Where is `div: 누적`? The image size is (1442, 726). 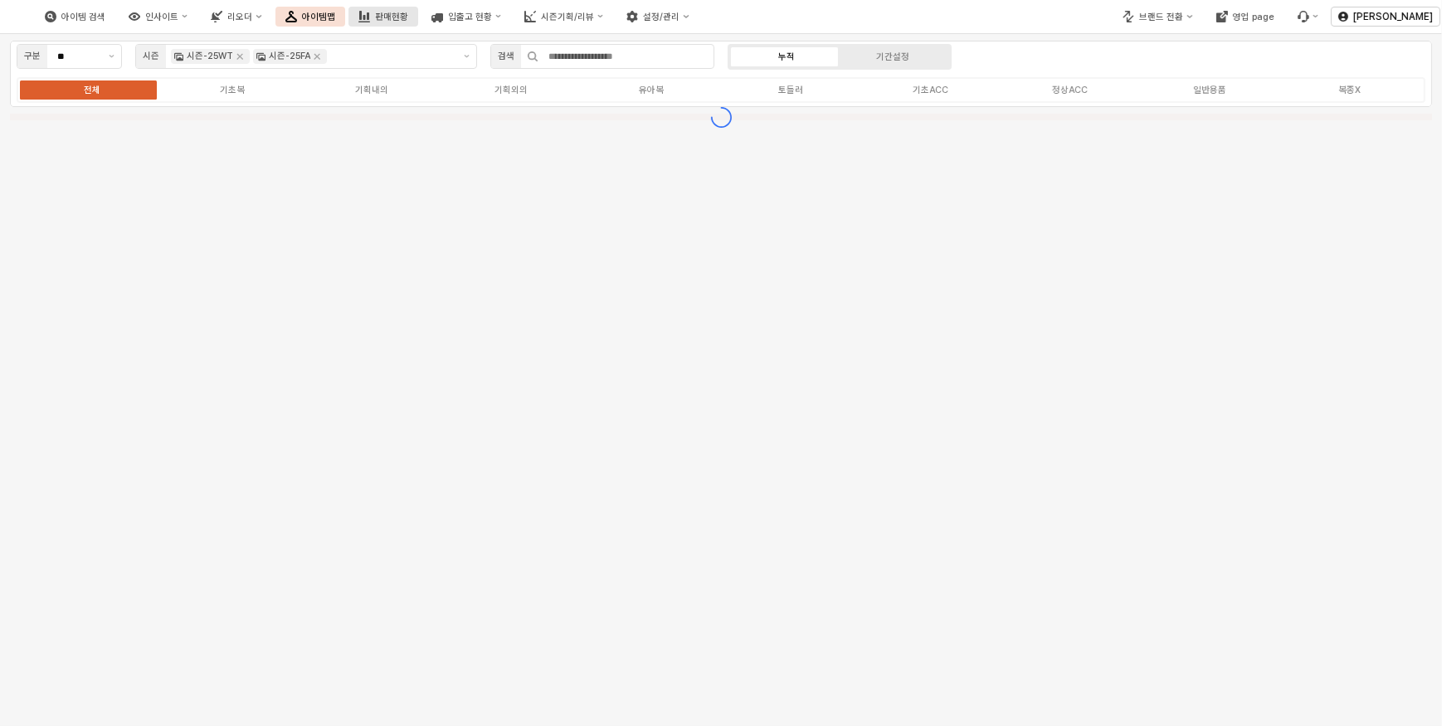
div: 누적 is located at coordinates (786, 56).